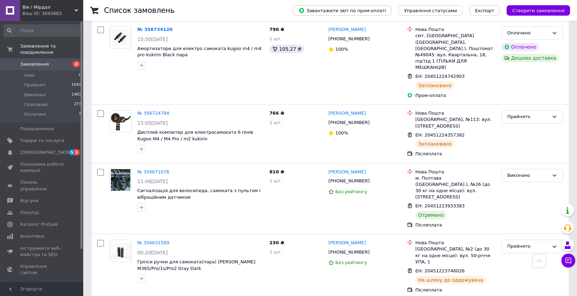  What do you see at coordinates (72, 152) in the screenshot?
I see `span: 5` at bounding box center [72, 152].